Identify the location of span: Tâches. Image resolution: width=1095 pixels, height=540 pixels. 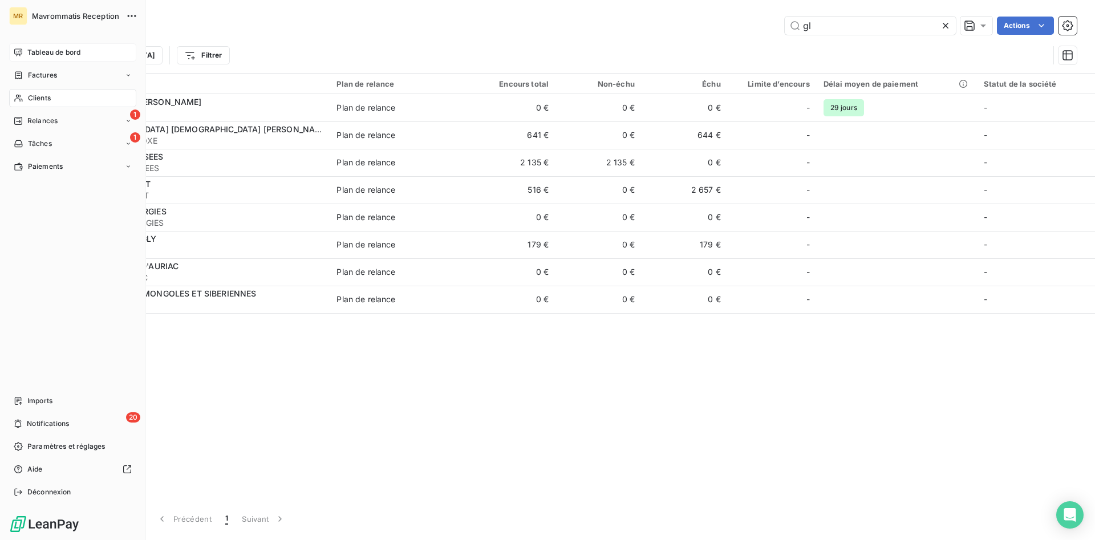
(40, 144).